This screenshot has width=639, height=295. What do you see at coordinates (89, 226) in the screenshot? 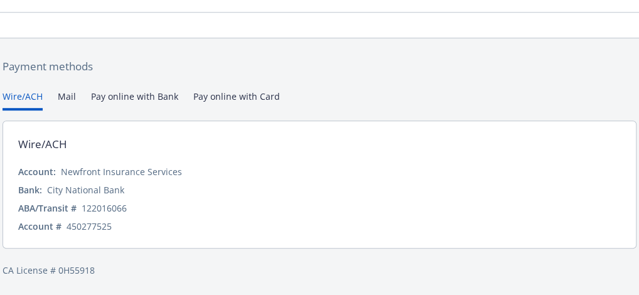
I see `div: 450277525` at bounding box center [89, 226].